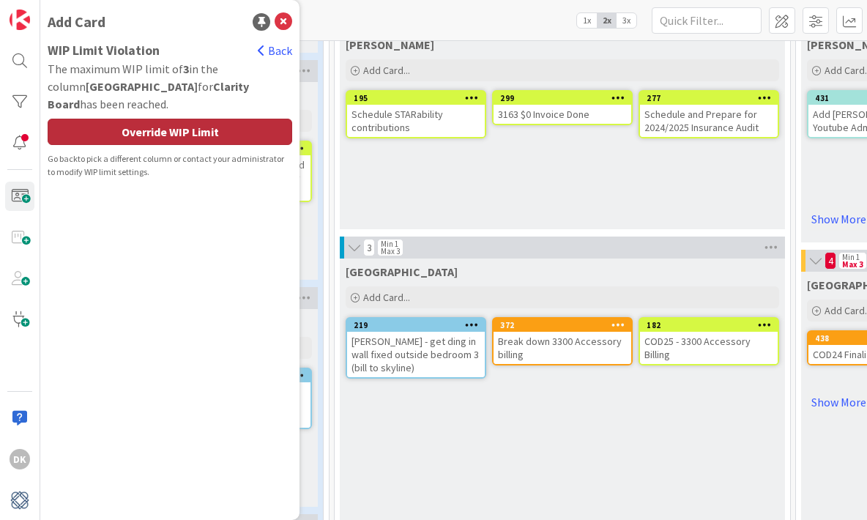  Describe the element at coordinates (606, 20) in the screenshot. I see `span: 2x` at that location.